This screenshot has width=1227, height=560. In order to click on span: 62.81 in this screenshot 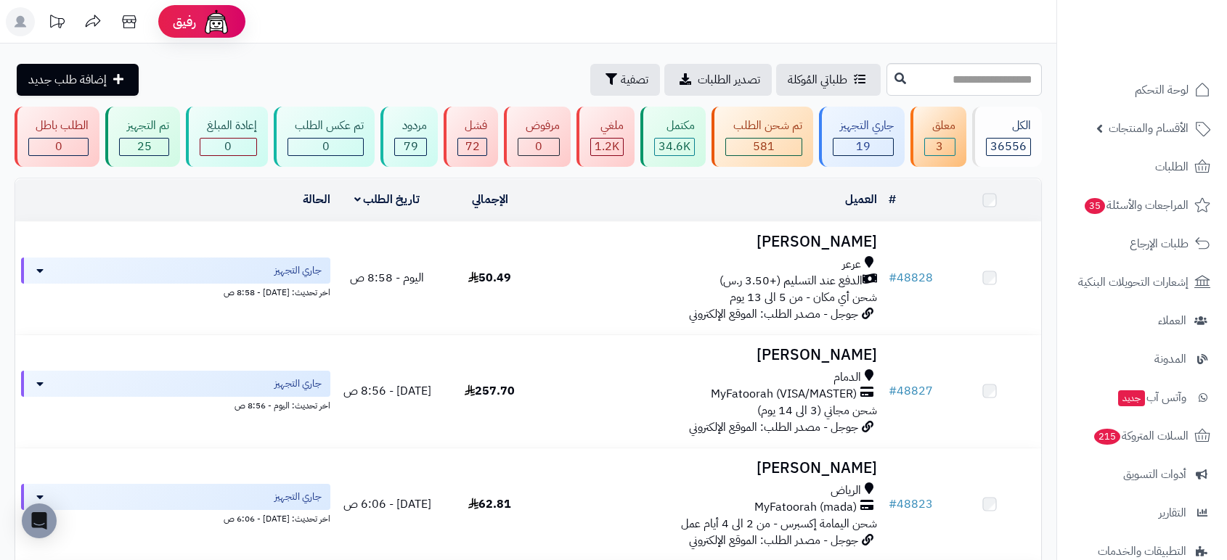, I will do `click(489, 505)`.